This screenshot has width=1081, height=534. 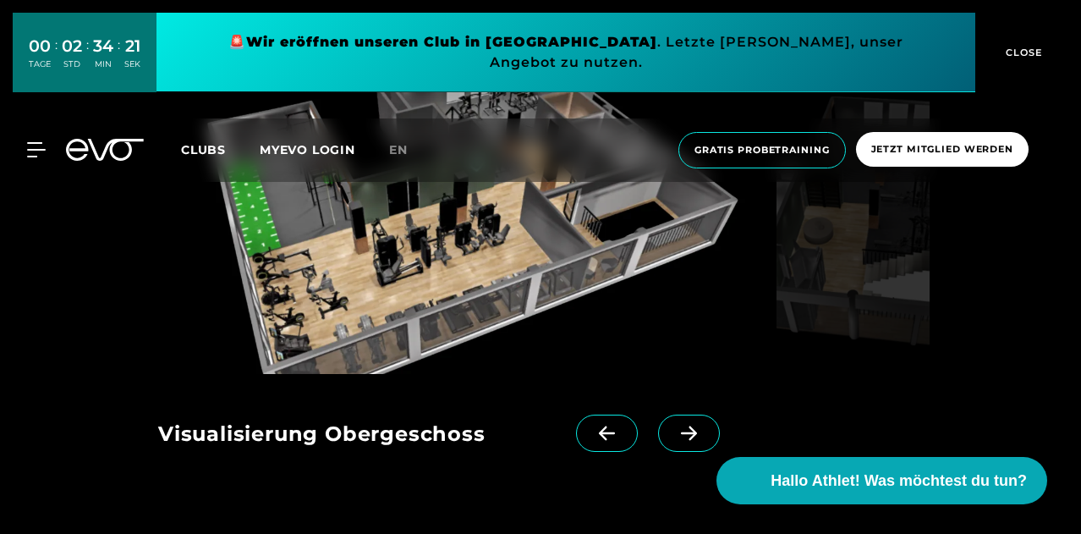 I want to click on div: 34, so click(x=103, y=46).